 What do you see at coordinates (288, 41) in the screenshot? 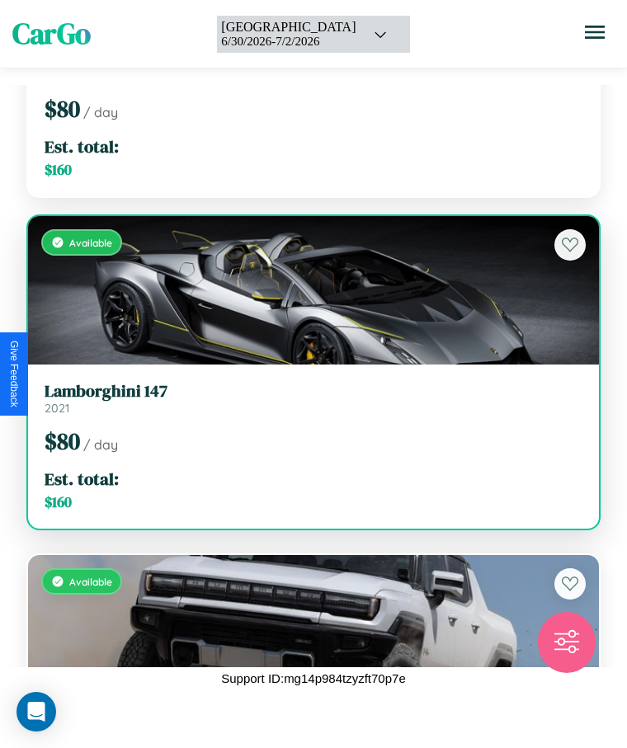
I see `div: 6 / 30 / 2026 - 7 / 2 / 2026` at bounding box center [288, 41].